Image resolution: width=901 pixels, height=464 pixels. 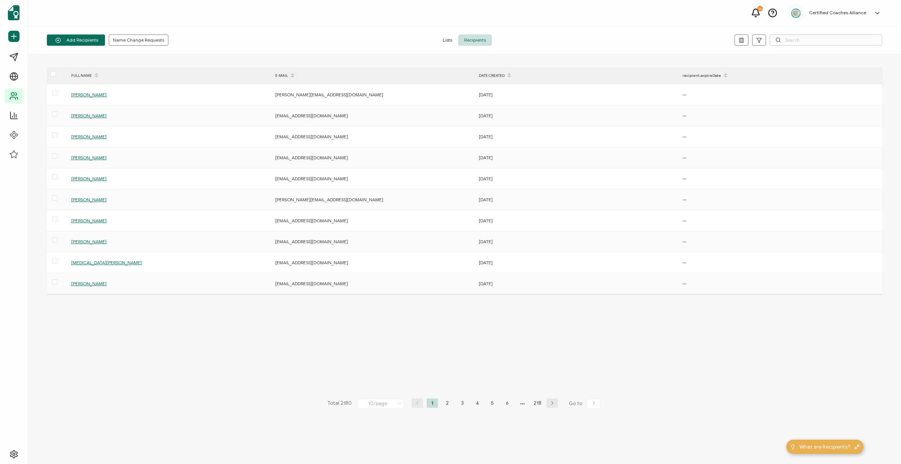 I want to click on li: 5, so click(x=492, y=403).